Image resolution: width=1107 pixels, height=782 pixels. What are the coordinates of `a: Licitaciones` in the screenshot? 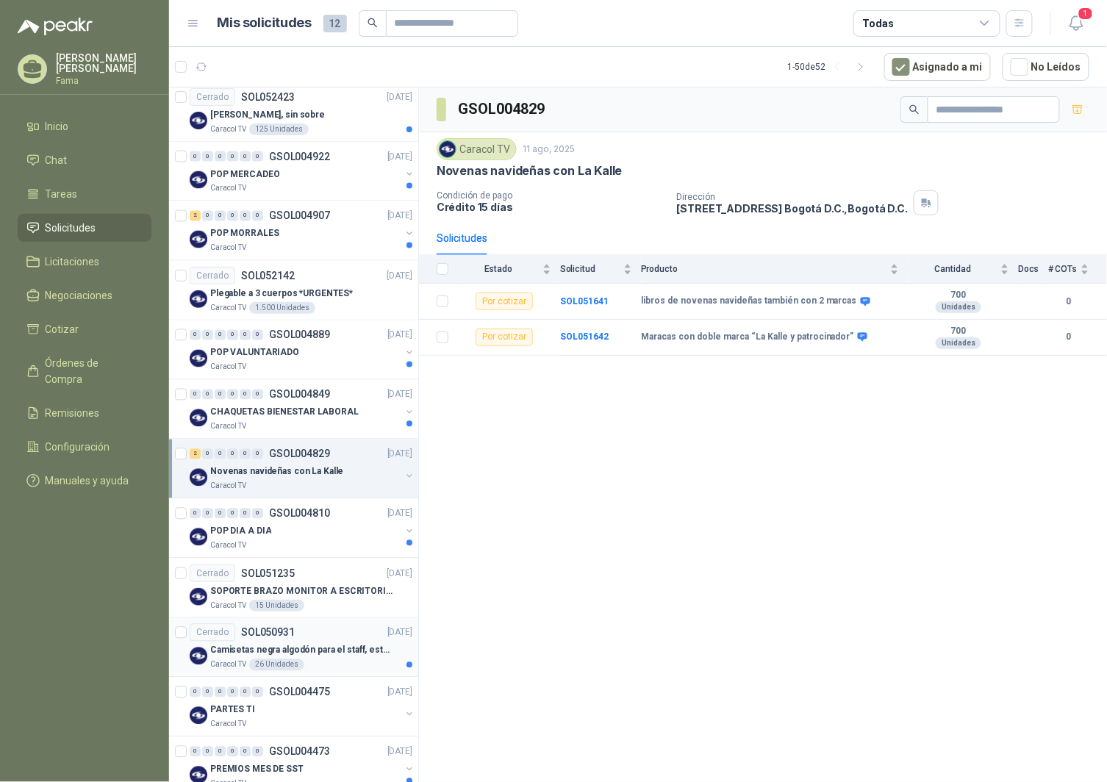 It's located at (85, 262).